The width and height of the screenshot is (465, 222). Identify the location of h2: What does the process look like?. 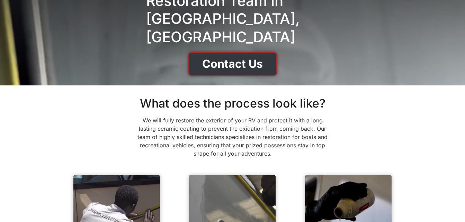
(233, 103).